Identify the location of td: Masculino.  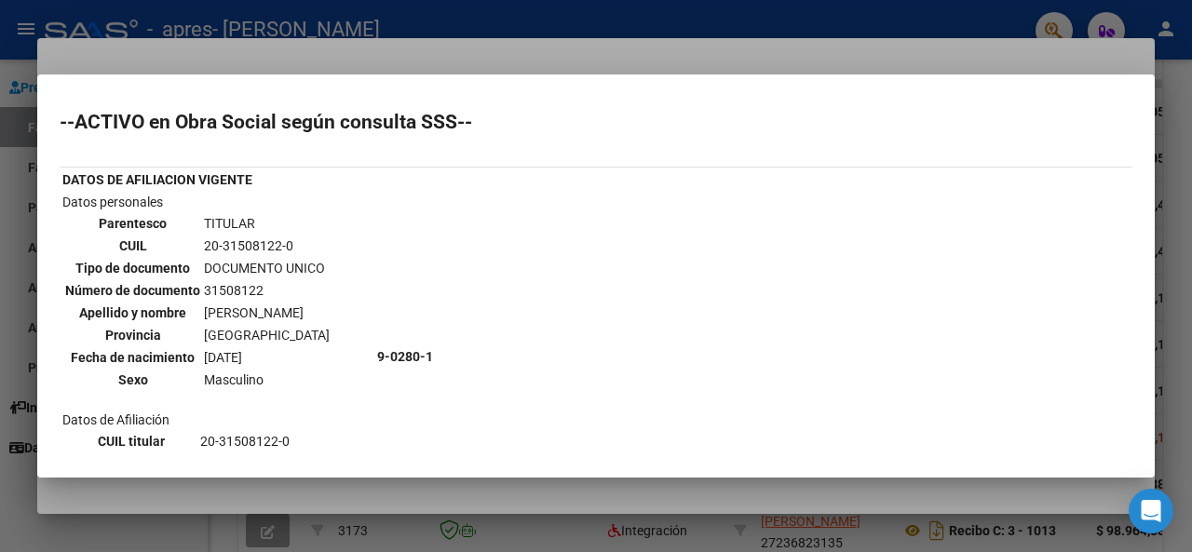
(266, 380).